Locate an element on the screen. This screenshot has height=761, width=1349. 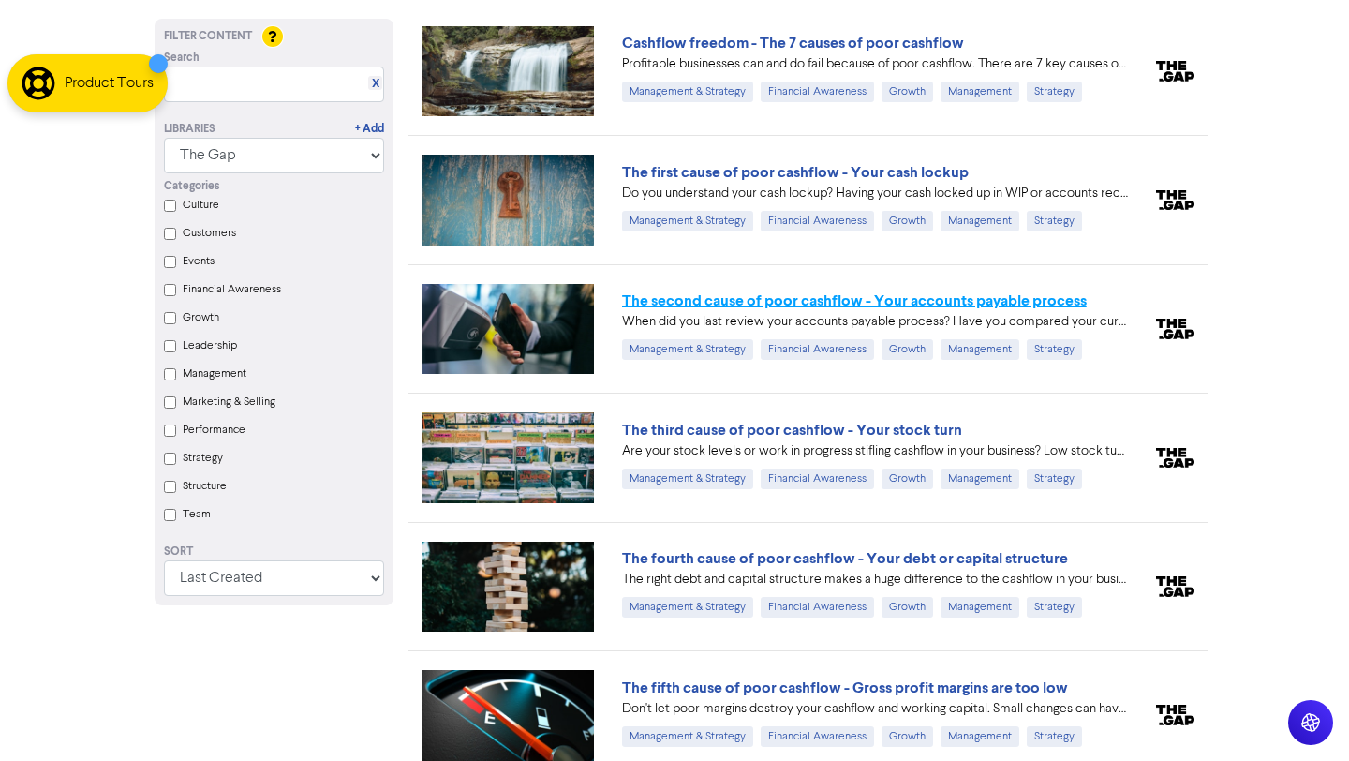
a: The fifth cause of poor cashflow - Gross profit margins are too low is located at coordinates (845, 688).